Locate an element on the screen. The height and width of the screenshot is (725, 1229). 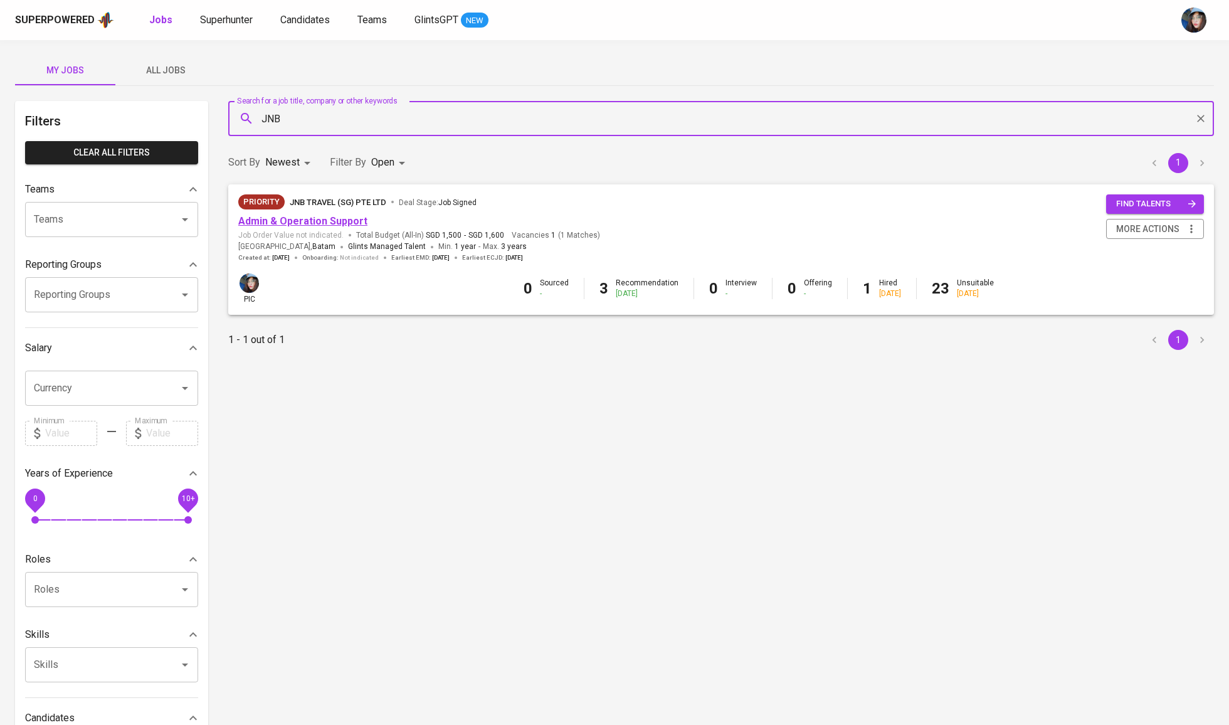
div: Newest is located at coordinates (290, 162).